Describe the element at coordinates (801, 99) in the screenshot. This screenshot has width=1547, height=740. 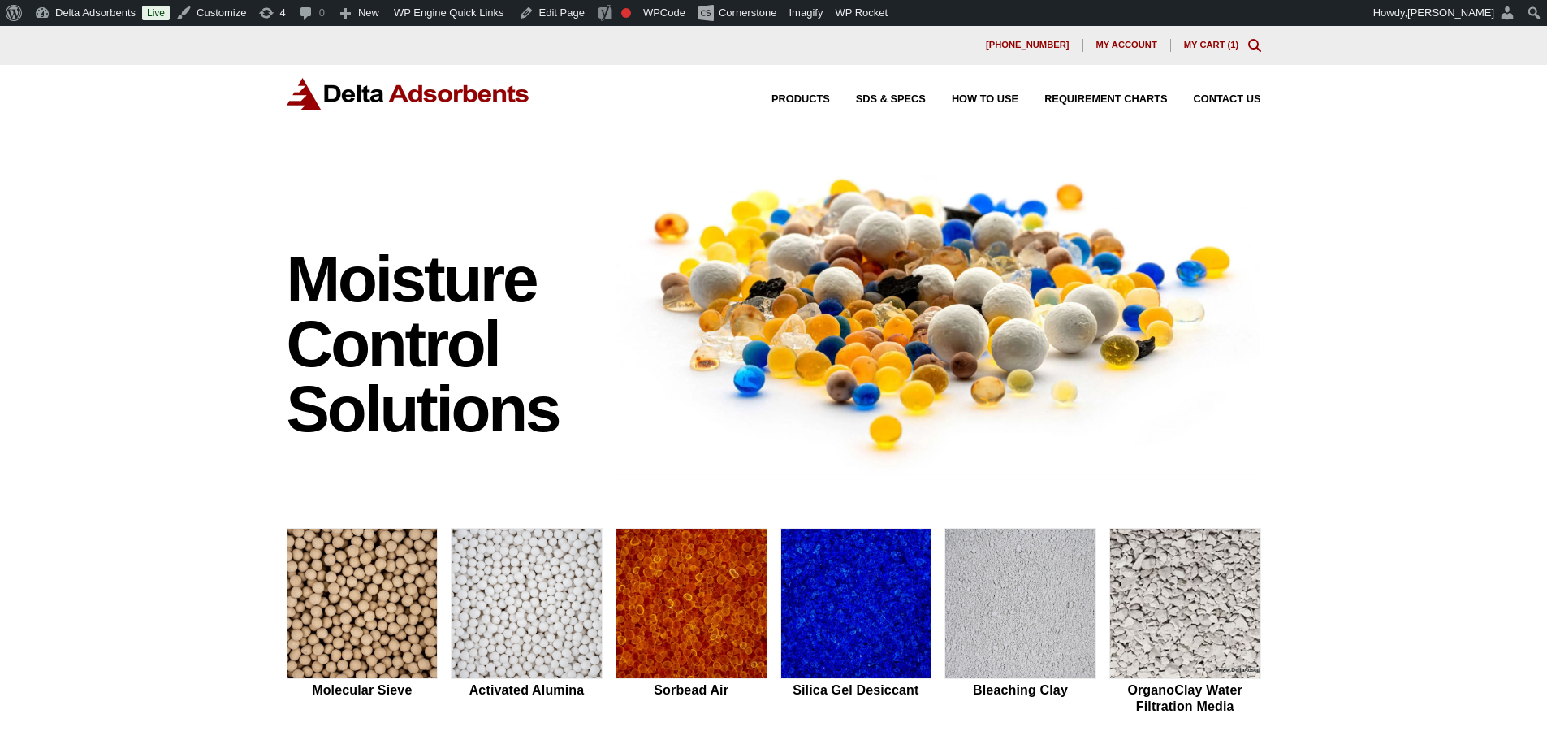
I see `span: Products` at that location.